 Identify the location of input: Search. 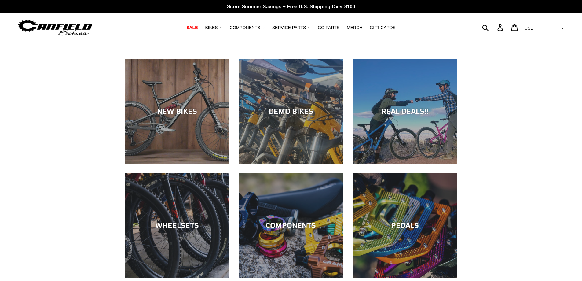
(493, 27).